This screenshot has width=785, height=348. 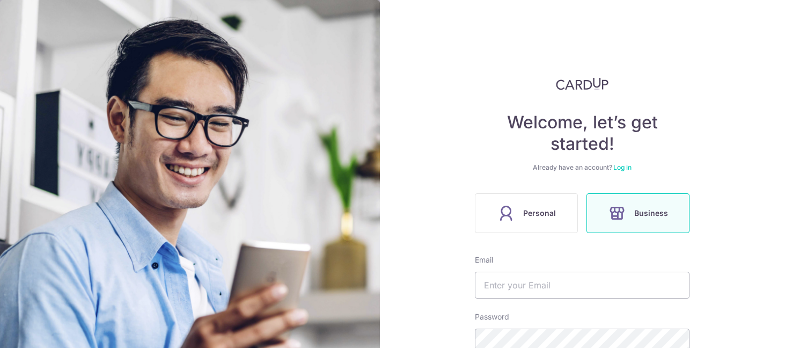 What do you see at coordinates (638, 213) in the screenshot?
I see `a: Business` at bounding box center [638, 213].